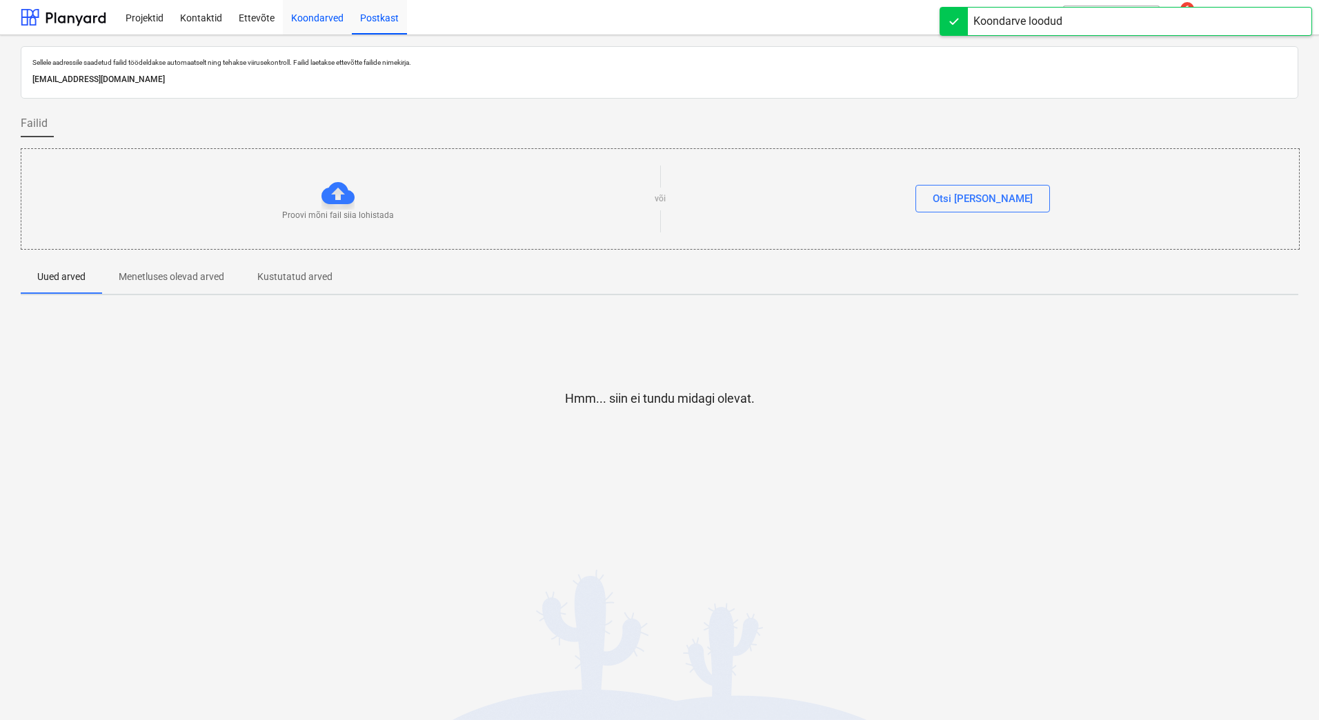 The image size is (1319, 720). I want to click on div: Chat Widget, so click(1285, 687).